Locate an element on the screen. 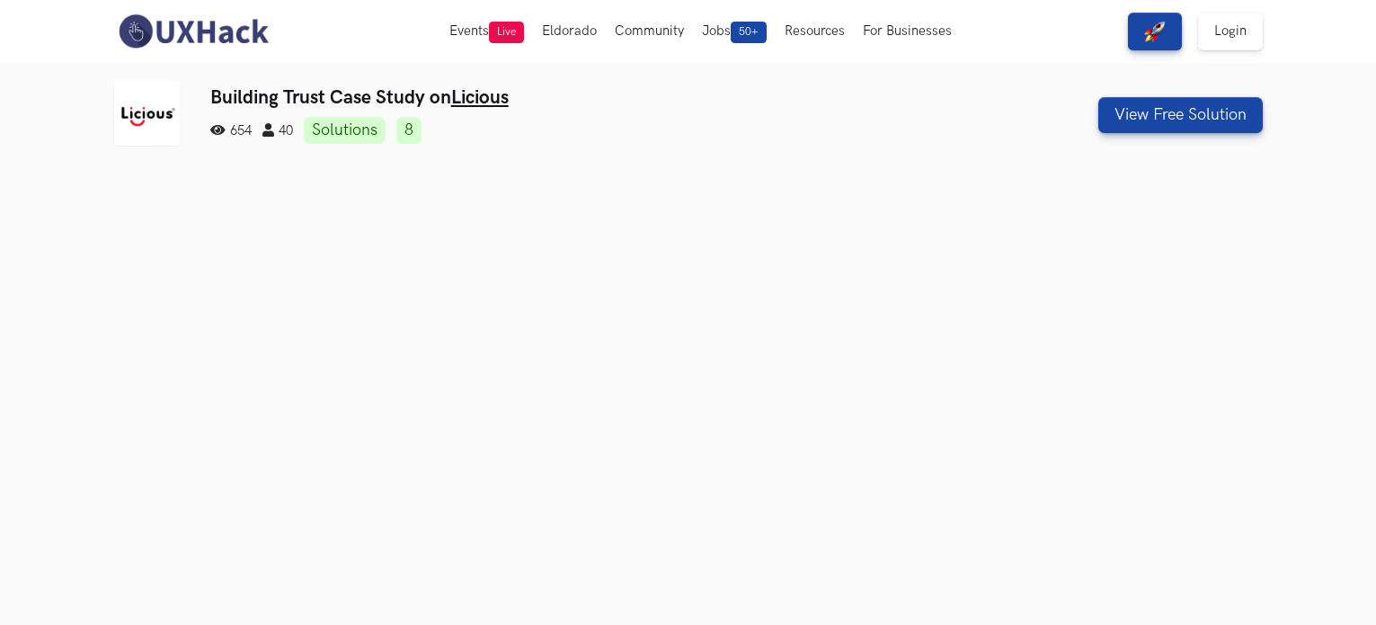  a: Solutions is located at coordinates (344, 130).